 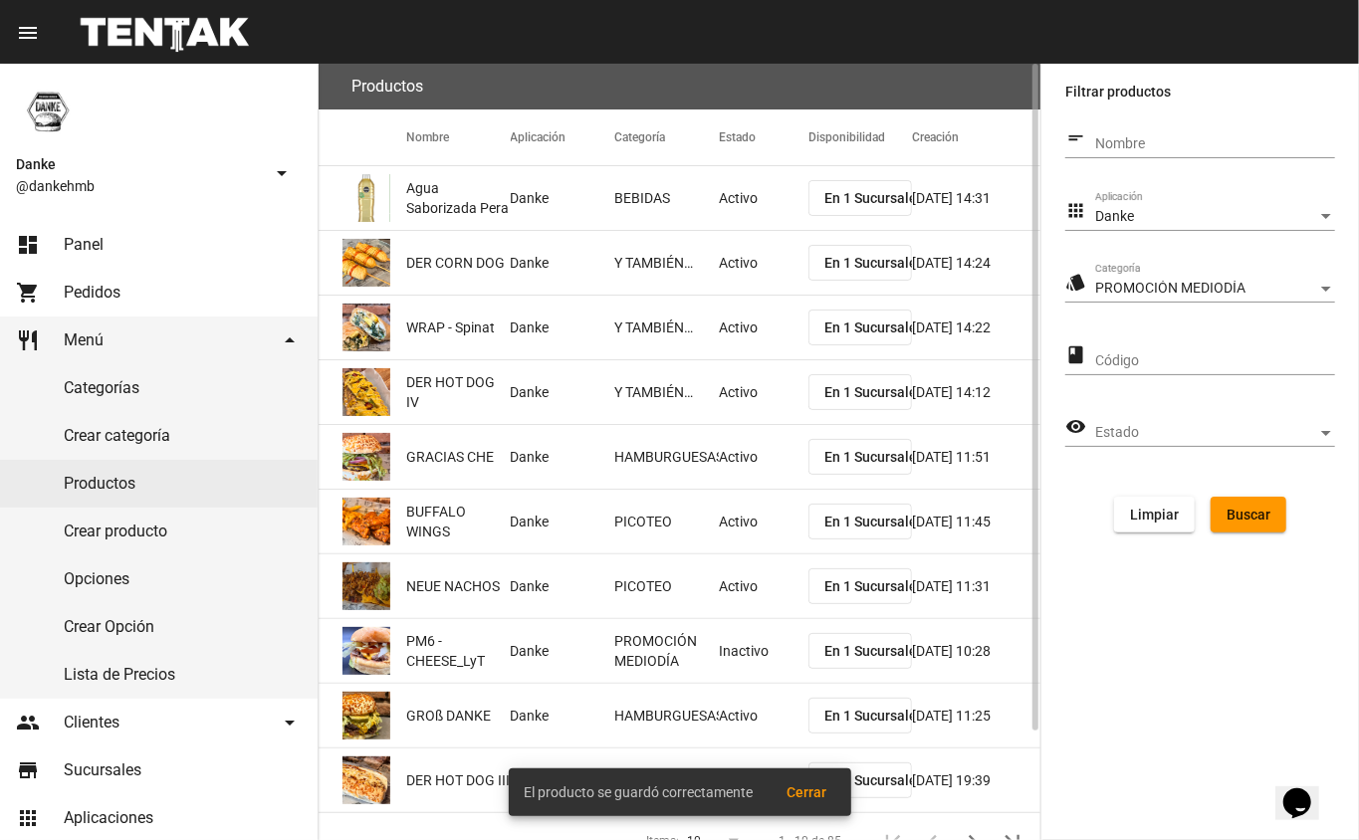 What do you see at coordinates (108, 818) in the screenshot?
I see `span: Aplicaciones` at bounding box center [108, 818].